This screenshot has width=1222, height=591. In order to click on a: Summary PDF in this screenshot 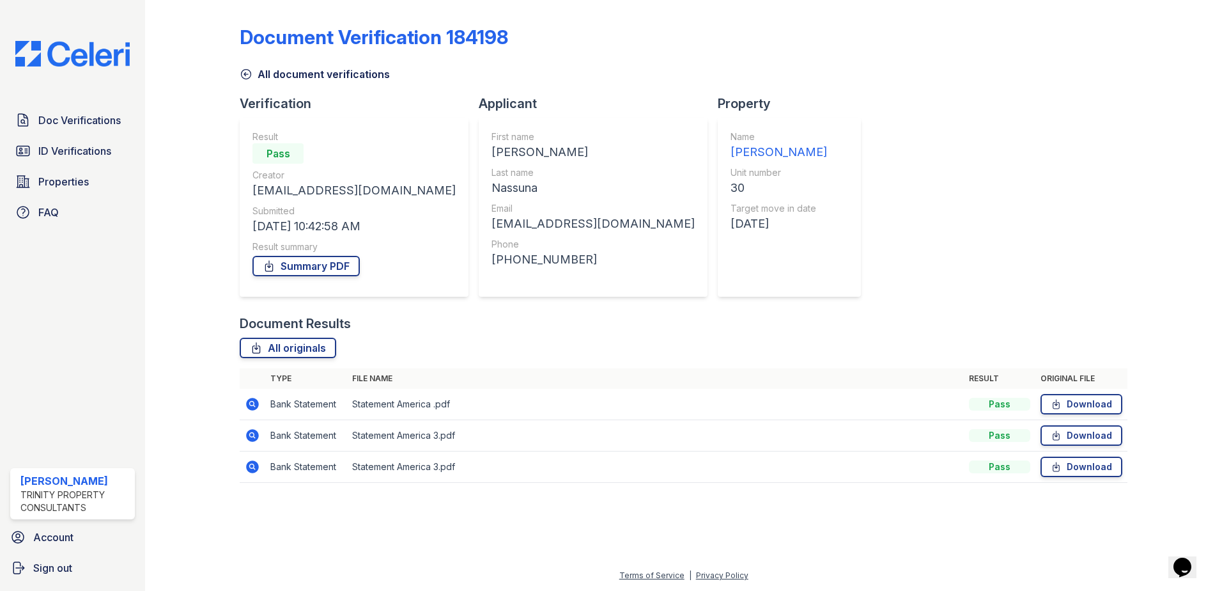, I will do `click(306, 266)`.